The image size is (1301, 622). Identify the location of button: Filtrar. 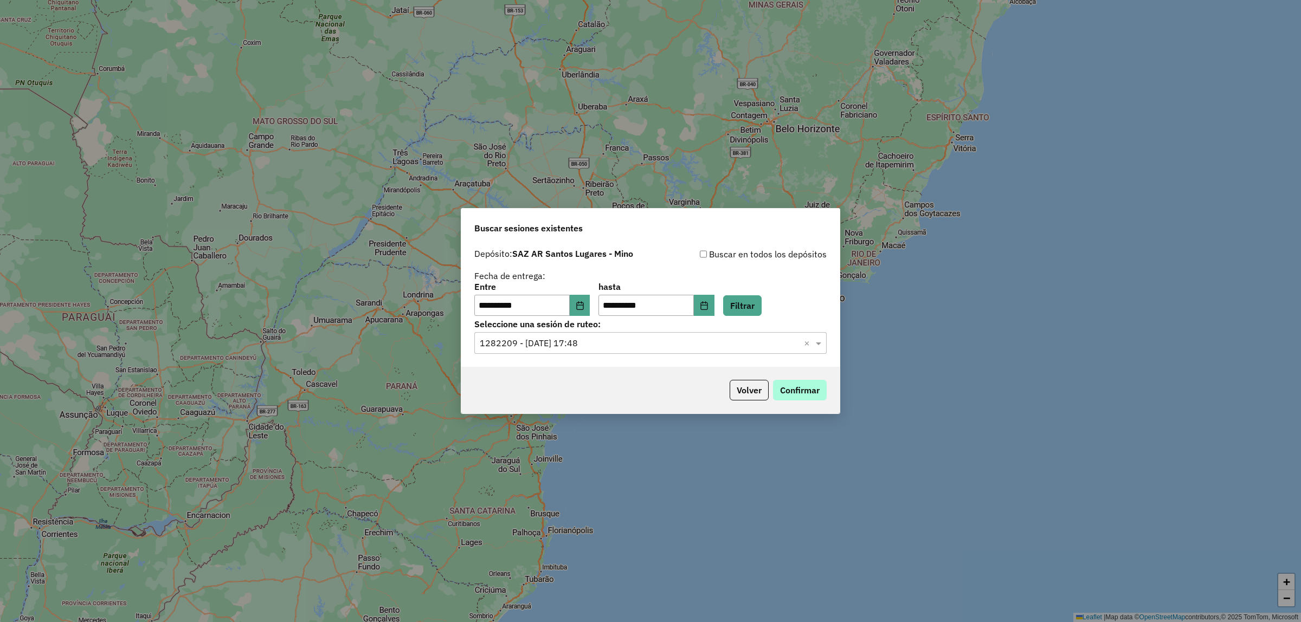
(742, 306).